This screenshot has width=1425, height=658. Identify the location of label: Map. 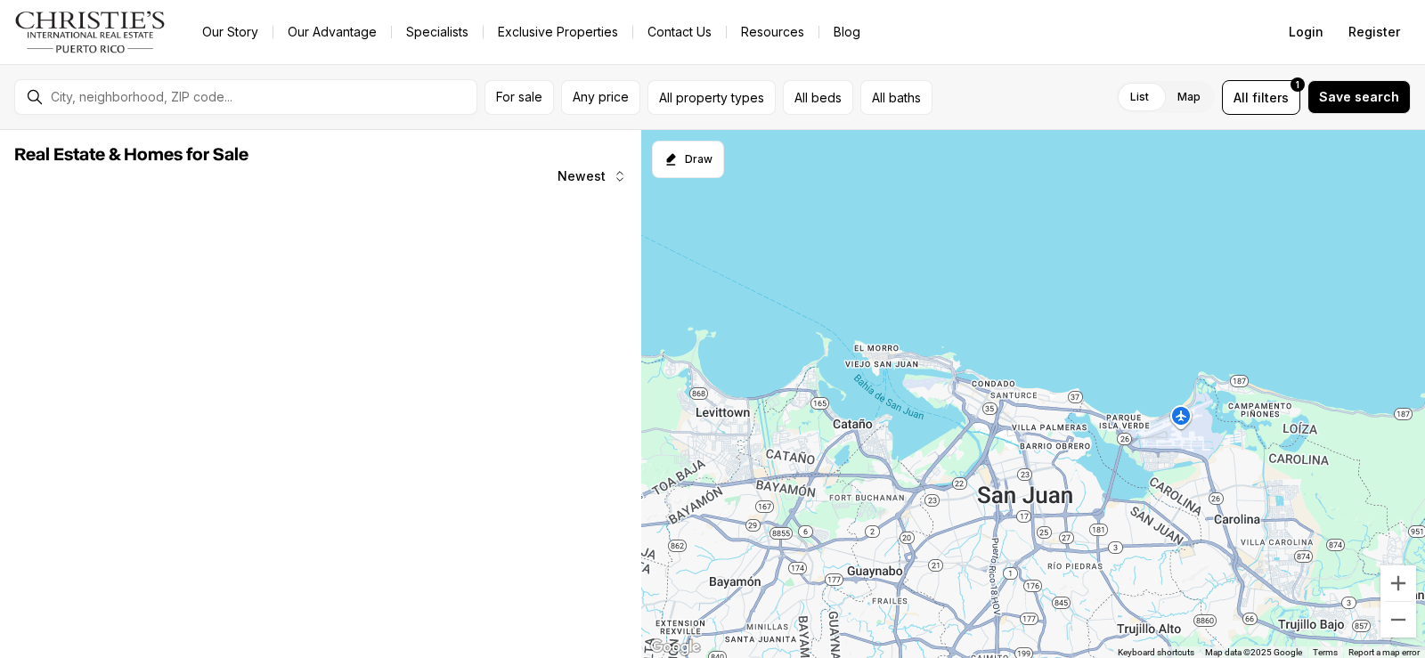
(1189, 97).